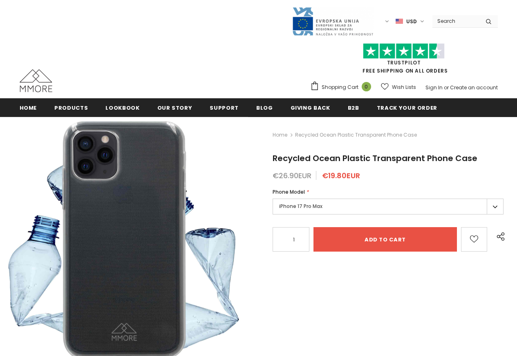 This screenshot has height=356, width=517. What do you see at coordinates (403, 60) in the screenshot?
I see `span: FREE SHIPPING ON ALL ORDERS` at bounding box center [403, 60].